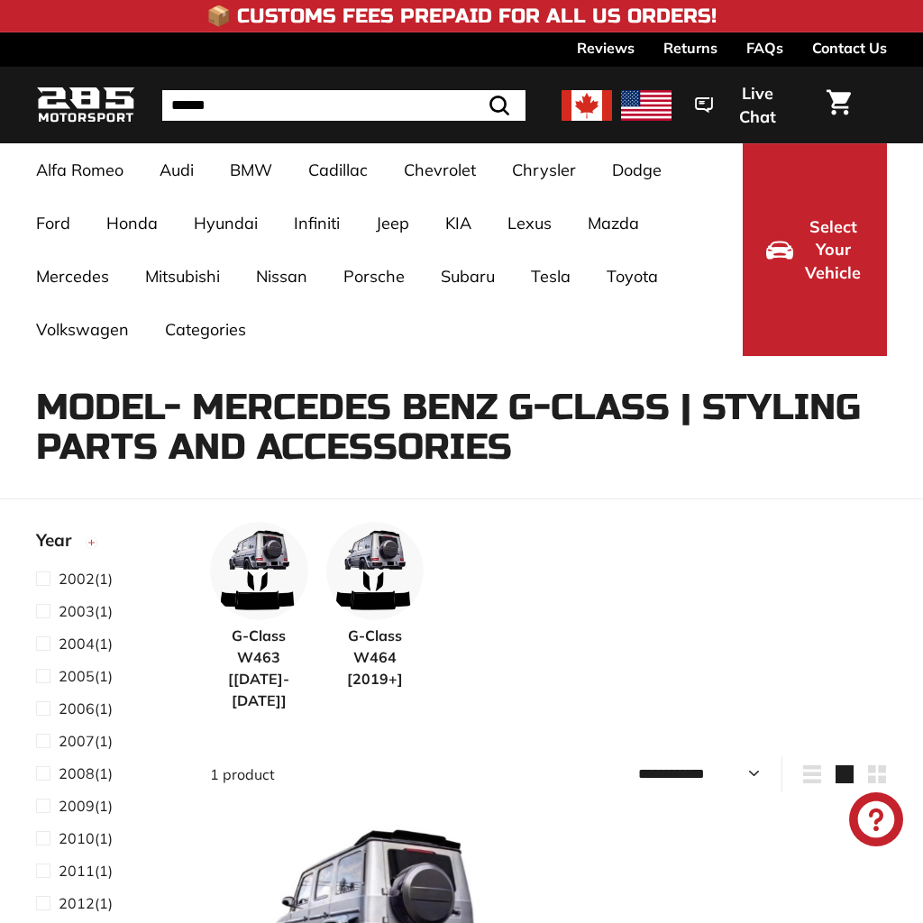 The width and height of the screenshot is (923, 923). What do you see at coordinates (440, 170) in the screenshot?
I see `a: Chevrolet` at bounding box center [440, 170].